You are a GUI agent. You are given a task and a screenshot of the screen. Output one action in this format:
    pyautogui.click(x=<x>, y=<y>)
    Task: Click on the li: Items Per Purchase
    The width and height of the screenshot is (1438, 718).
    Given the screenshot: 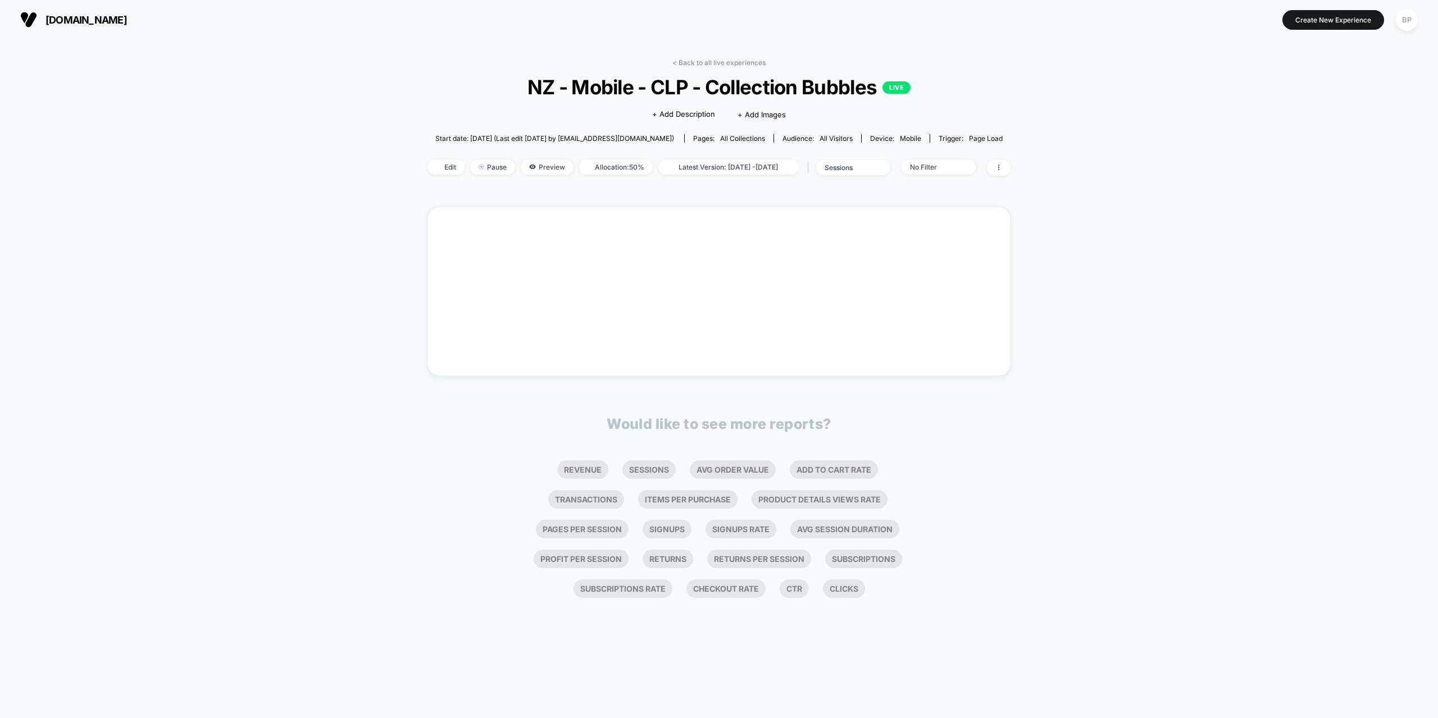 What is the action you would take?
    pyautogui.click(x=688, y=499)
    